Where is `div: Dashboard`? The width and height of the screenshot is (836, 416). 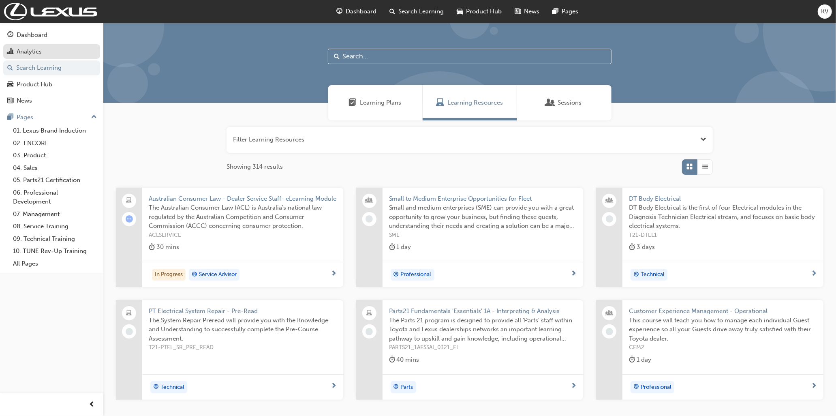
div: Dashboard is located at coordinates (32, 35).